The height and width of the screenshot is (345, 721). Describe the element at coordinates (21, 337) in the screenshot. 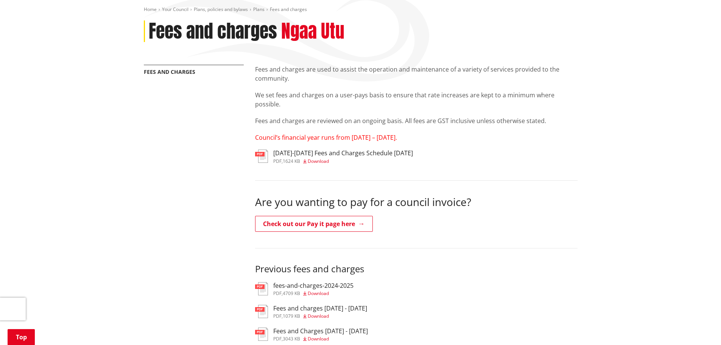

I see `a: Top` at that location.